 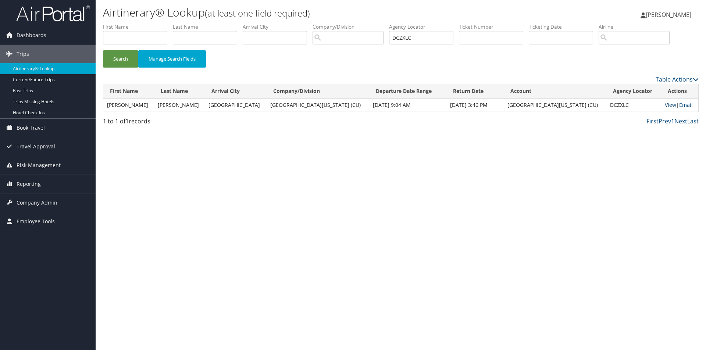 What do you see at coordinates (652, 121) in the screenshot?
I see `a: First` at bounding box center [652, 121].